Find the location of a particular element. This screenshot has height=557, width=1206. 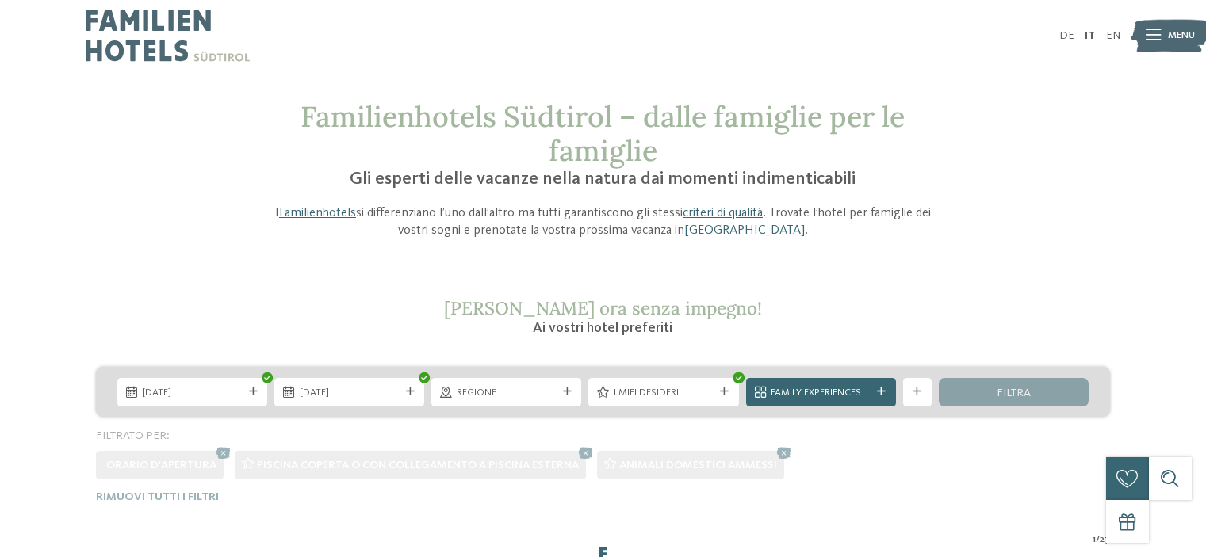

a: DE is located at coordinates (1066, 36).